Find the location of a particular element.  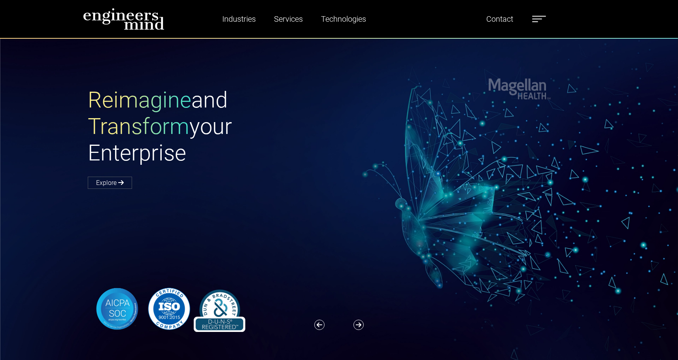

img: logo is located at coordinates (124, 19).